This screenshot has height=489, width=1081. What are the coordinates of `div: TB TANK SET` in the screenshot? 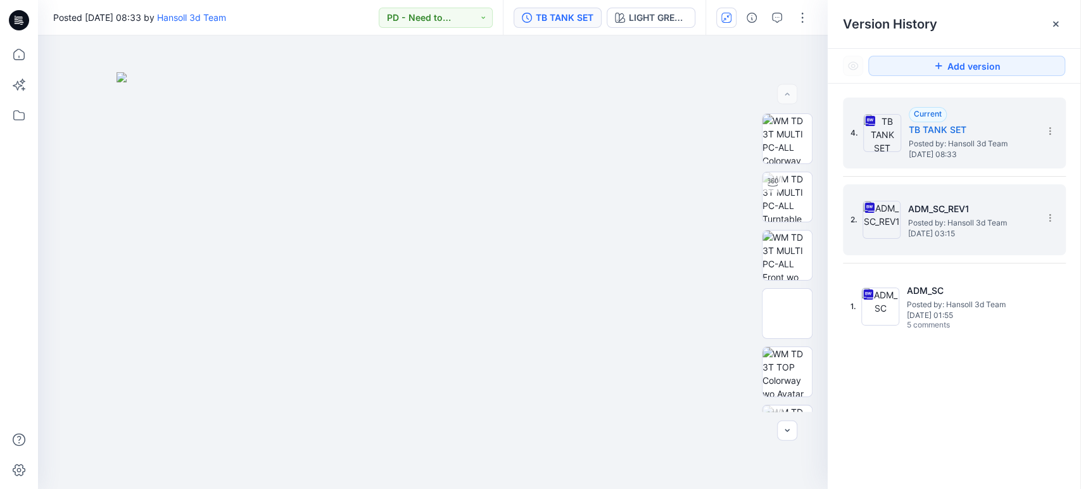 It's located at (564, 18).